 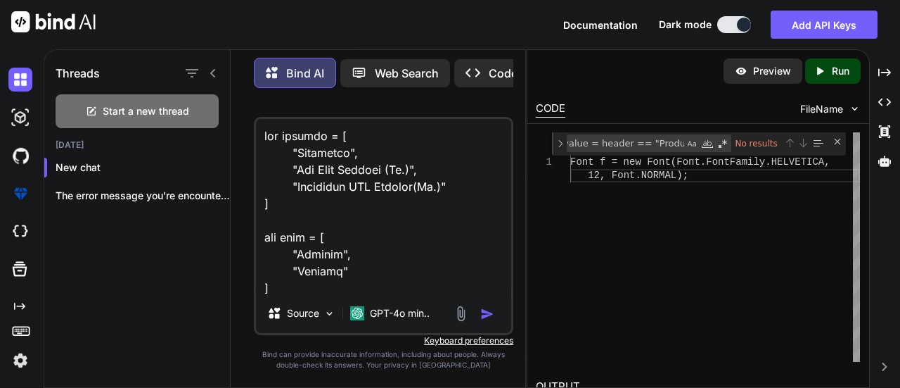 What do you see at coordinates (772, 71) in the screenshot?
I see `p: Preview` at bounding box center [772, 71].